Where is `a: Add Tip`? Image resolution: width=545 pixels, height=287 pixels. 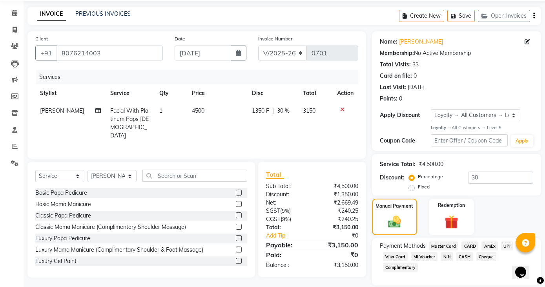 a: Add Tip is located at coordinates (290, 235).